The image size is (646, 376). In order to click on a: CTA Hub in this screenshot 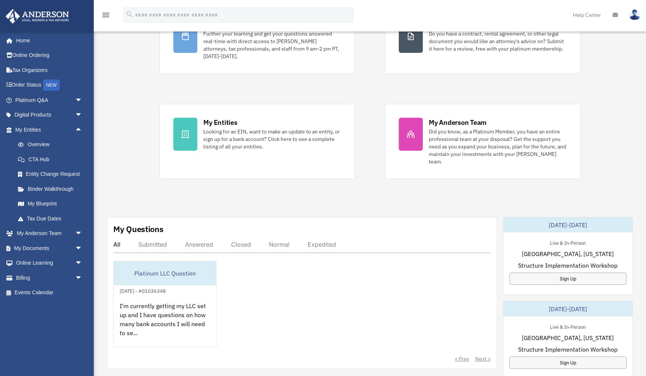, I will do `click(52, 159)`.